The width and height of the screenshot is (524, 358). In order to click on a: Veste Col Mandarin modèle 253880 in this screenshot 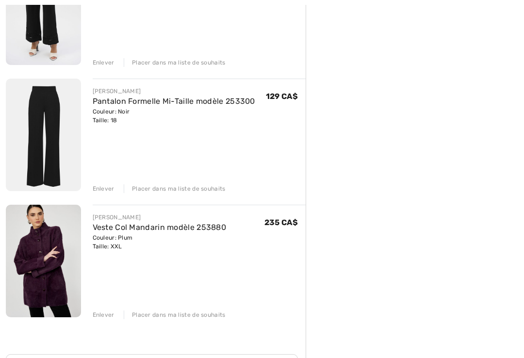, I will do `click(160, 227)`.